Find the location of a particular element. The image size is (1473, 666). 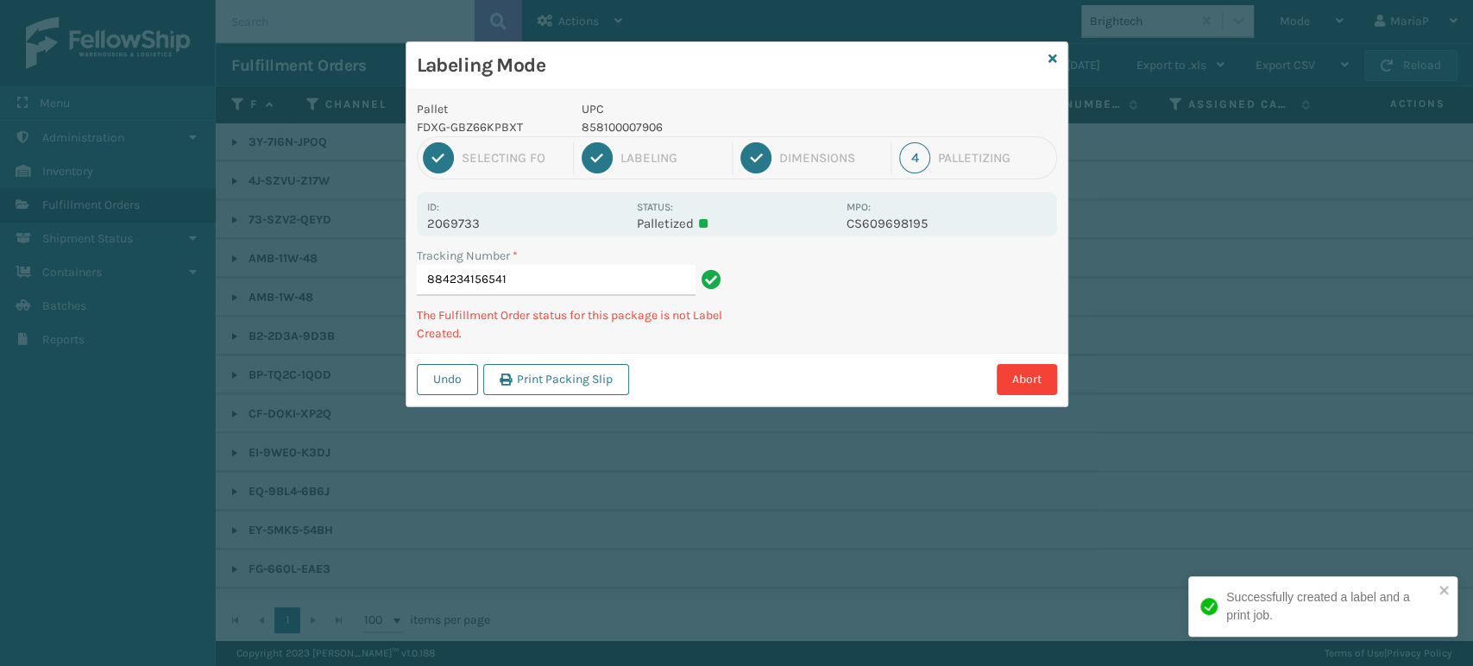

label: Tracking Number is located at coordinates (467, 255).